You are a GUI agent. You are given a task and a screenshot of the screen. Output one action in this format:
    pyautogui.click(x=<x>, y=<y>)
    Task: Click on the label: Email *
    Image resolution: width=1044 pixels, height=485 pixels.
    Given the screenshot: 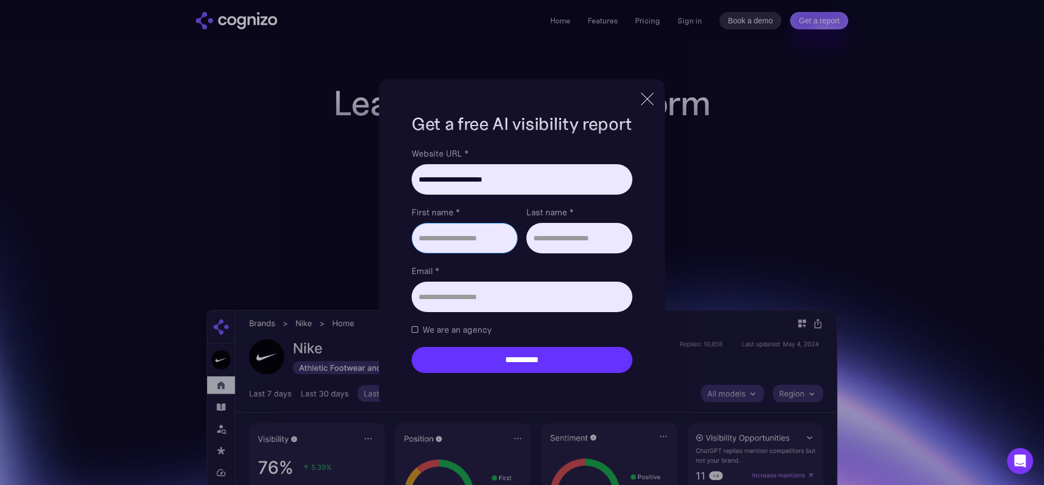 What is the action you would take?
    pyautogui.click(x=522, y=271)
    